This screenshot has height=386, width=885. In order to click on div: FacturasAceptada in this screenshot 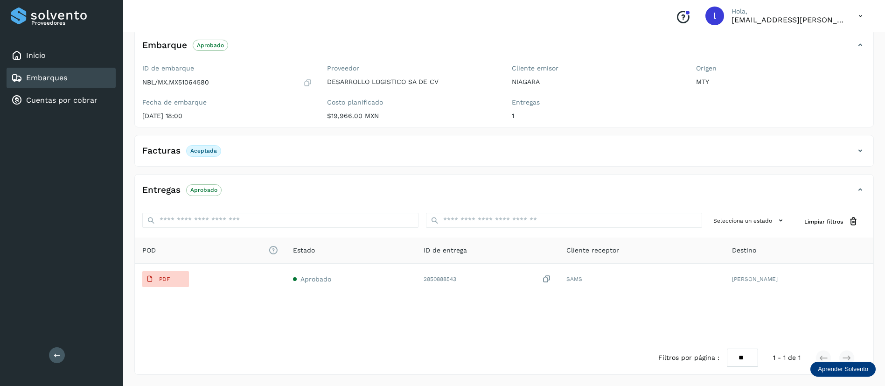, I will do `click(504, 154)`.